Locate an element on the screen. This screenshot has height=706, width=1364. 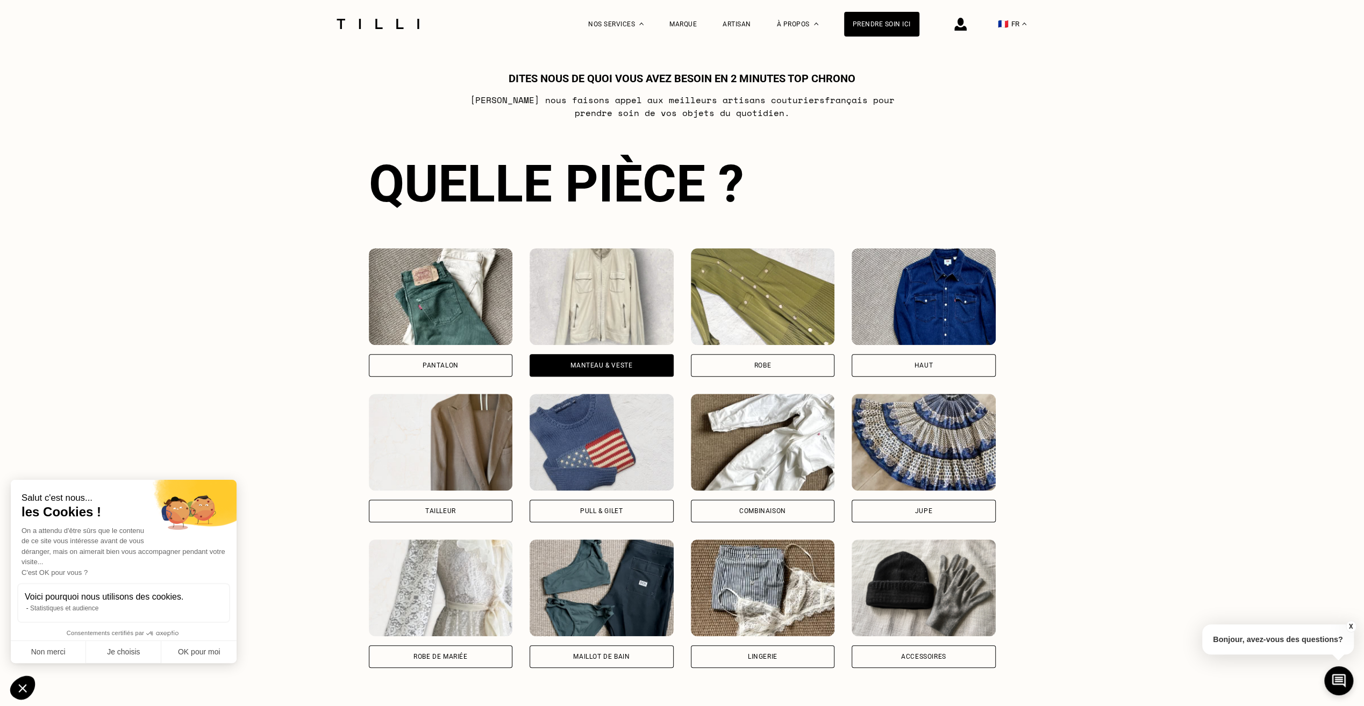
img: Menu déroulant à propos is located at coordinates (816, 24).